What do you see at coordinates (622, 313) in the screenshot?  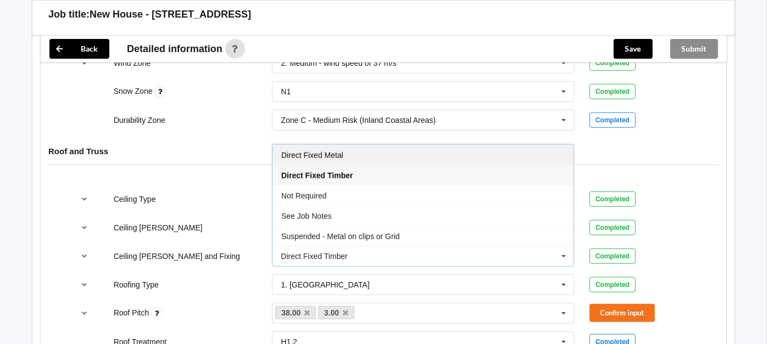 I see `button: Confirm input` at bounding box center [622, 313].